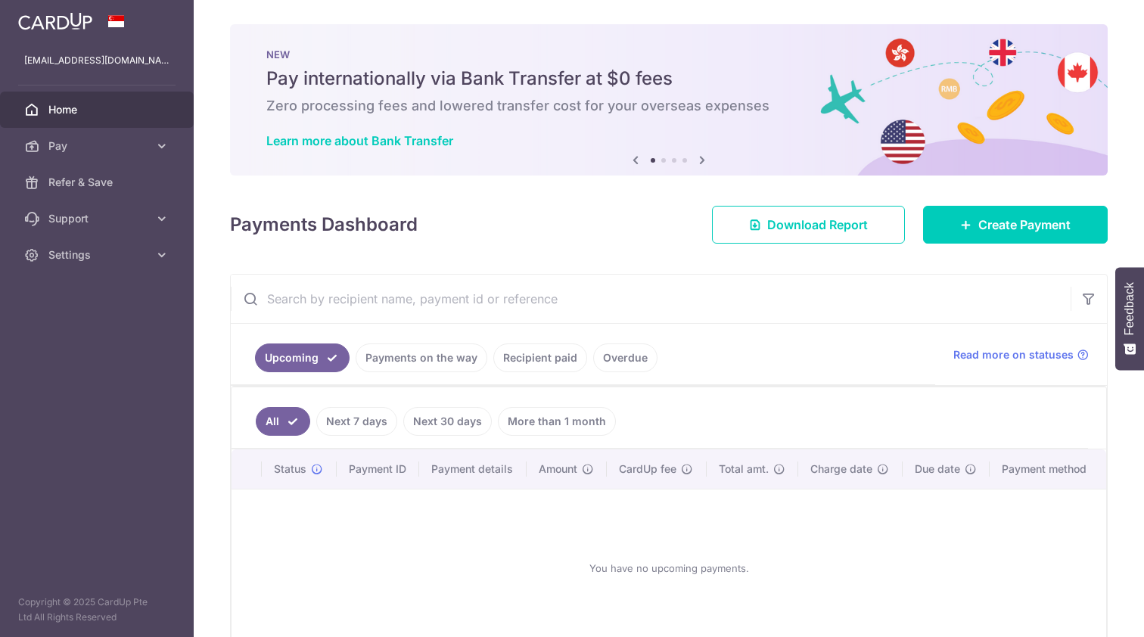  What do you see at coordinates (447, 422) in the screenshot?
I see `a: Next 30 days` at bounding box center [447, 422].